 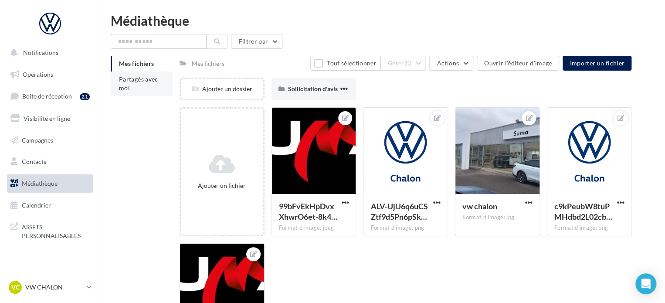 I want to click on div: Format d'image: jpeg, so click(x=314, y=228).